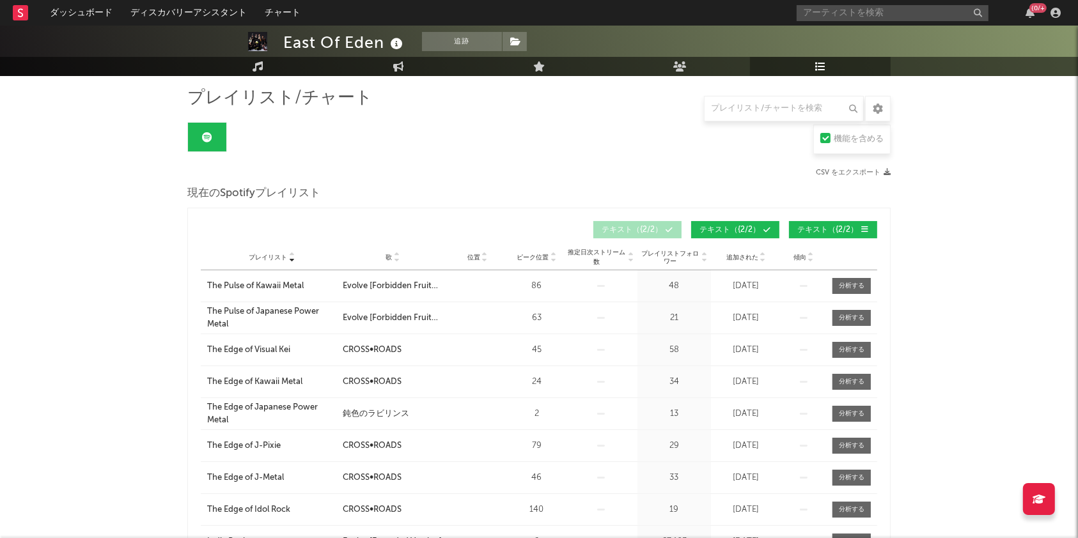 Image resolution: width=1078 pixels, height=538 pixels. Describe the element at coordinates (254, 194) in the screenshot. I see `span: 現在のSpotifyプレイリスト` at that location.